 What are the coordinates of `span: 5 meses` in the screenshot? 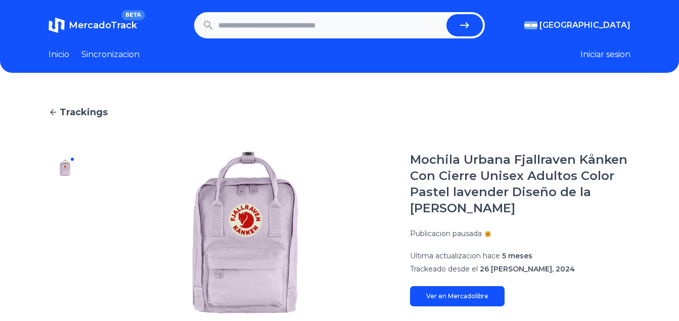 It's located at (517, 256).